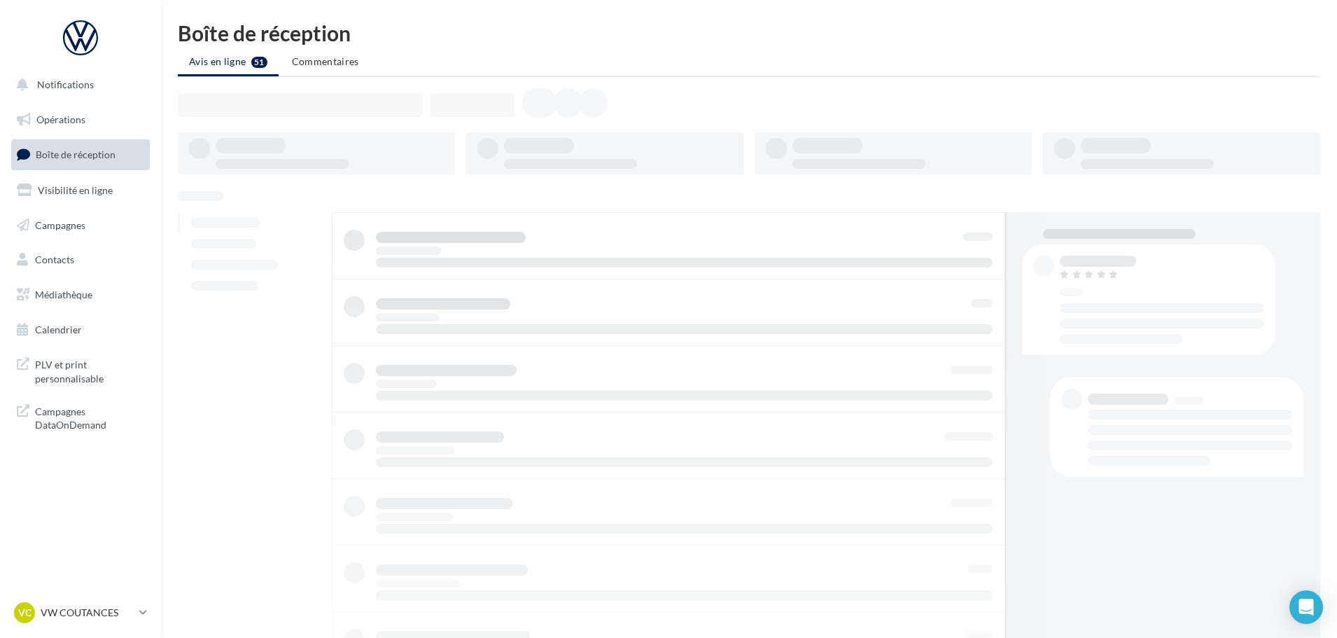  Describe the element at coordinates (80, 370) in the screenshot. I see `a: PLV et print personnalisable` at that location.